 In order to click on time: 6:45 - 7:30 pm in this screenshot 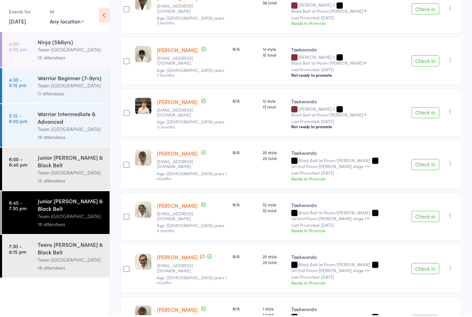, I will do `click(18, 207)`.